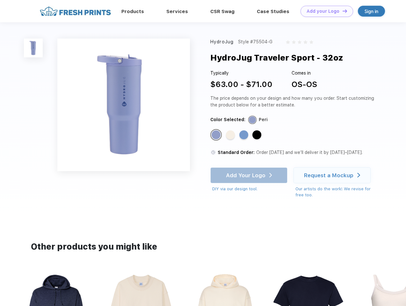 The width and height of the screenshot is (406, 306). Describe the element at coordinates (75, 11) in the screenshot. I see `img: fo%20logo%202.webp` at that location.